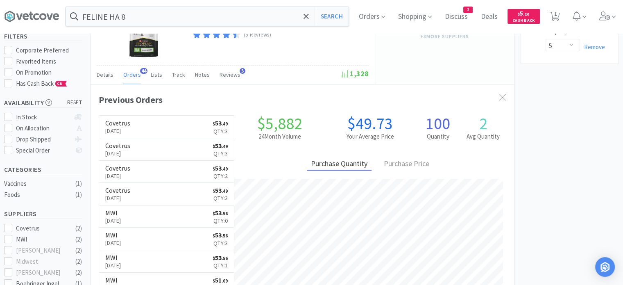 The image size is (623, 285). Describe the element at coordinates (43, 169) in the screenshot. I see `h5: Categories` at that location.